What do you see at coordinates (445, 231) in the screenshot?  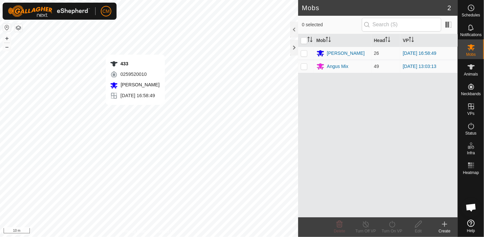 I see `div: Create` at bounding box center [445, 231].